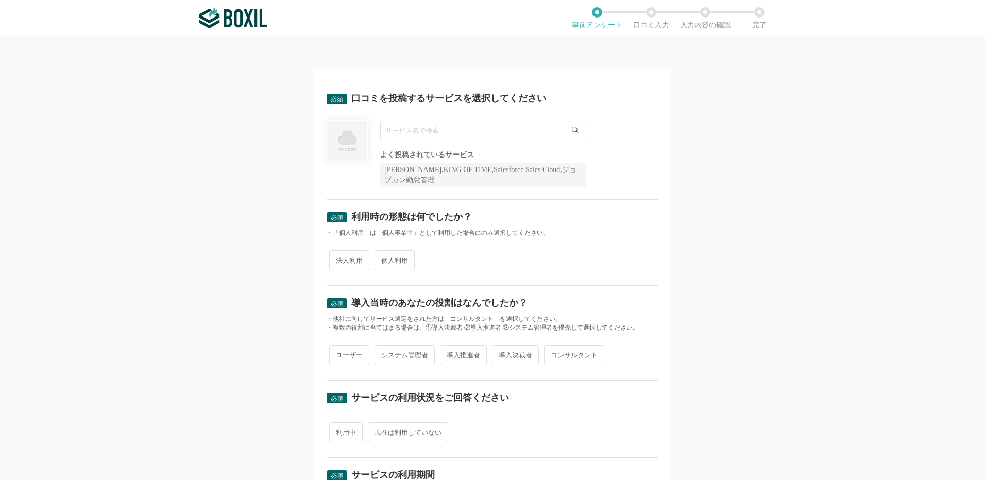 This screenshot has height=480, width=985. Describe the element at coordinates (650, 18) in the screenshot. I see `li: 口コミ入力` at that location.